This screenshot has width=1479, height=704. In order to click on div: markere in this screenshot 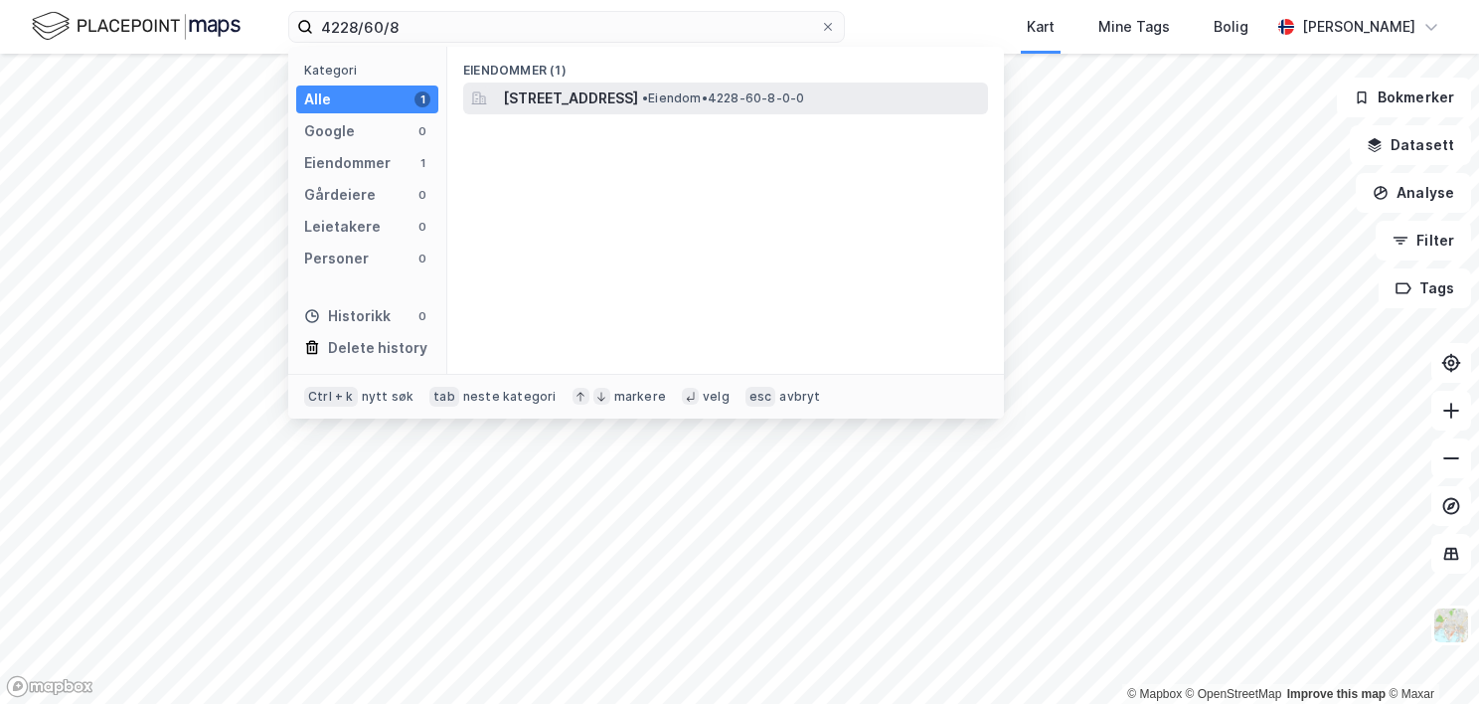, I will do `click(640, 397)`.